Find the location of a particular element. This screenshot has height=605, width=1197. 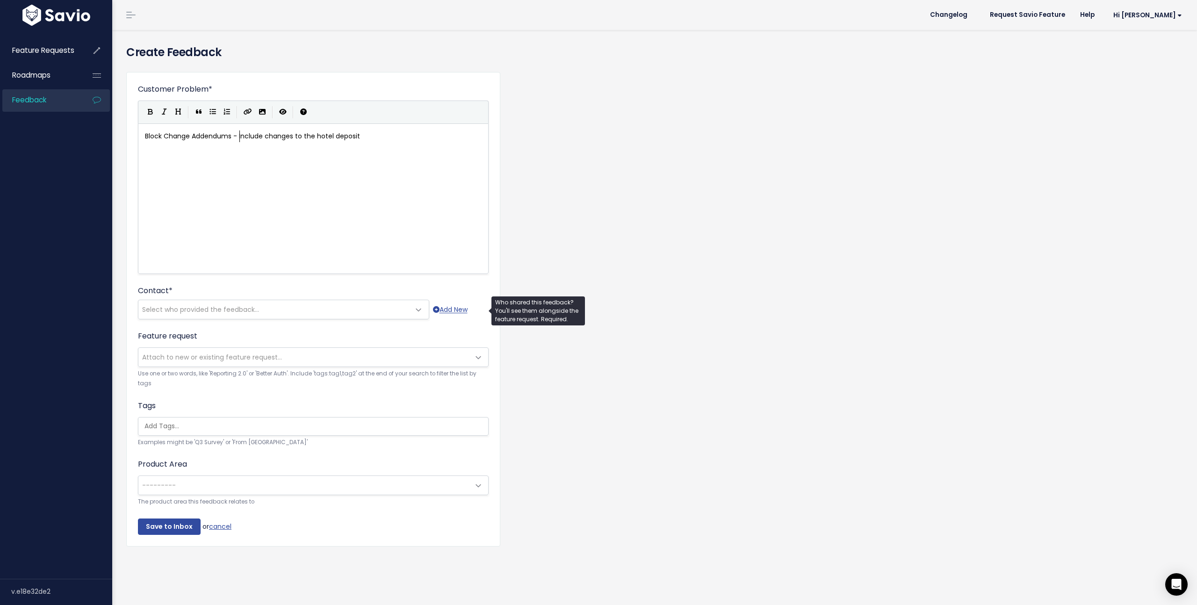

div: v.e18e32de2 is located at coordinates (62, 591).